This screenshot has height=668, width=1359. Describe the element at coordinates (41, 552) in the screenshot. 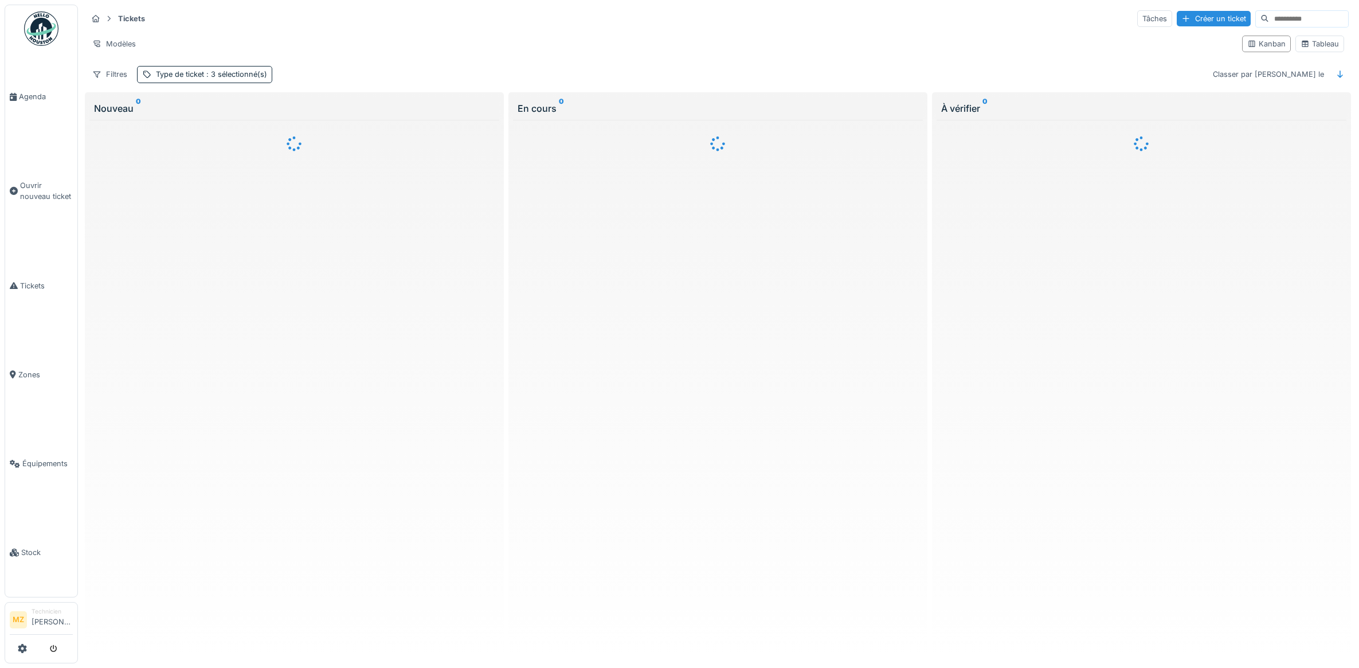

I see `a: Stock` at that location.